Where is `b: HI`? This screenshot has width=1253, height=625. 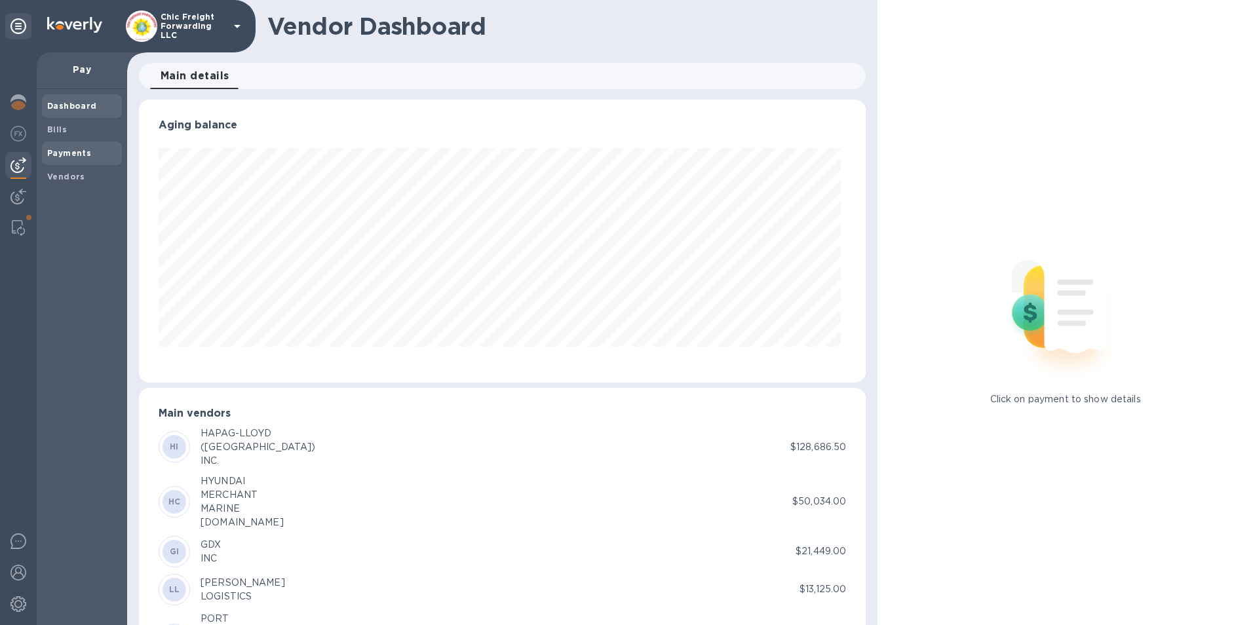
b: HI is located at coordinates (174, 446).